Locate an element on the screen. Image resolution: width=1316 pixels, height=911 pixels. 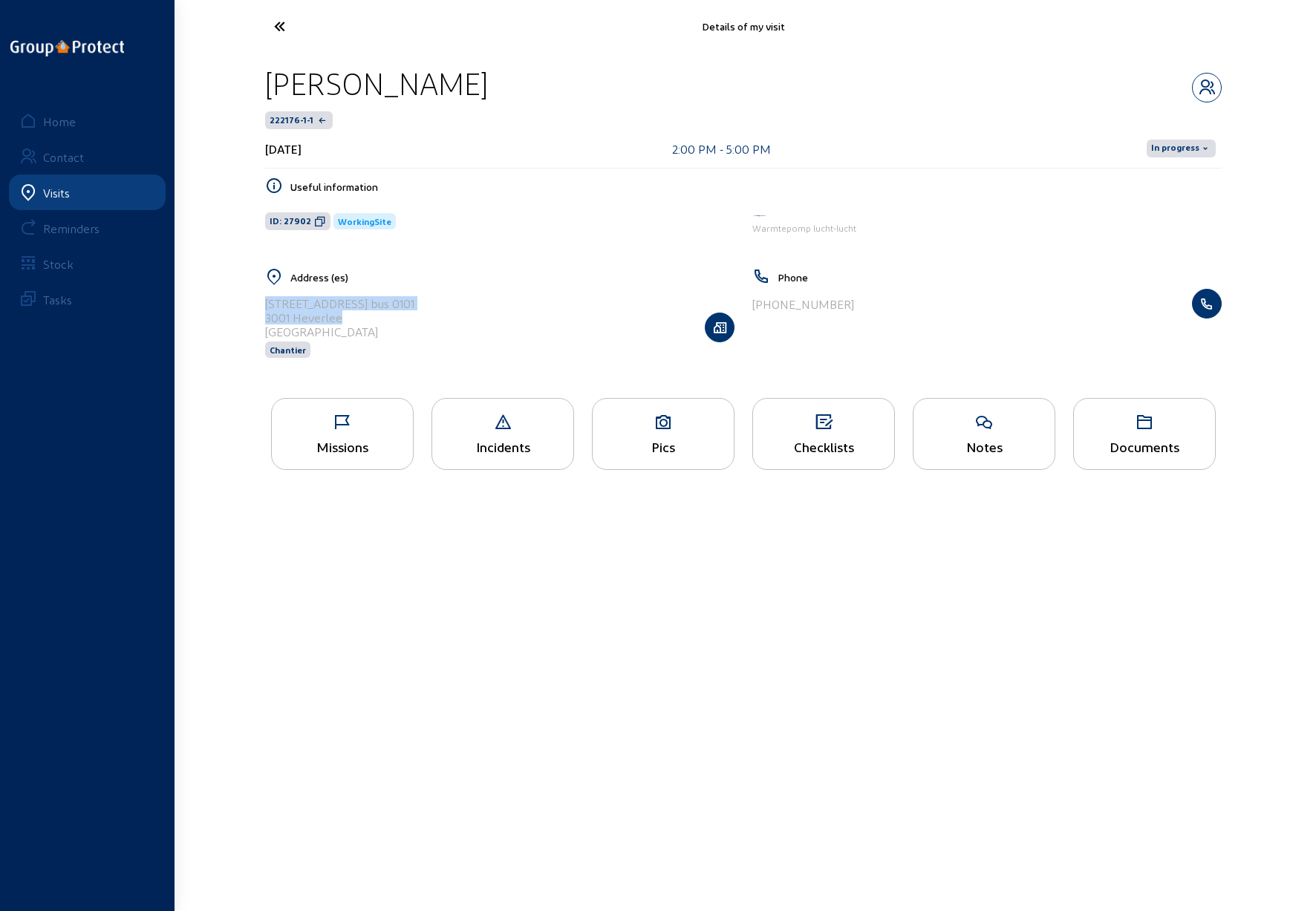
div: Tasks is located at coordinates (57, 300).